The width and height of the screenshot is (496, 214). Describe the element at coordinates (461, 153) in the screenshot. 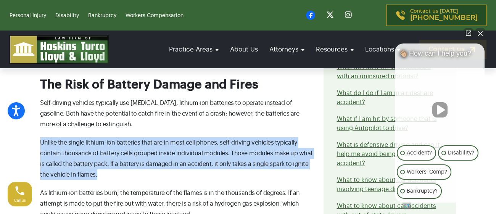

I see `p: Disability?` at that location.